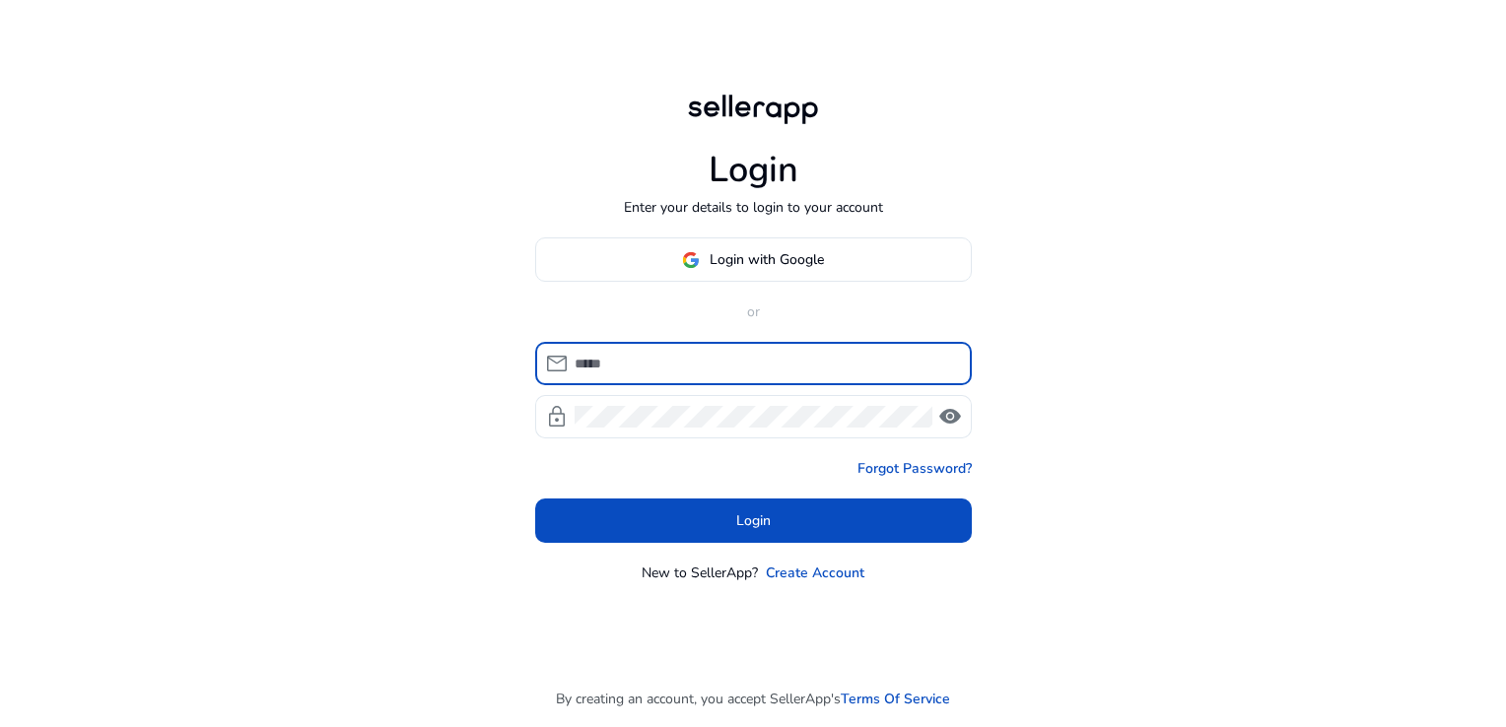 The height and width of the screenshot is (727, 1506). What do you see at coordinates (753, 169) in the screenshot?
I see `h1: Login` at bounding box center [753, 169].